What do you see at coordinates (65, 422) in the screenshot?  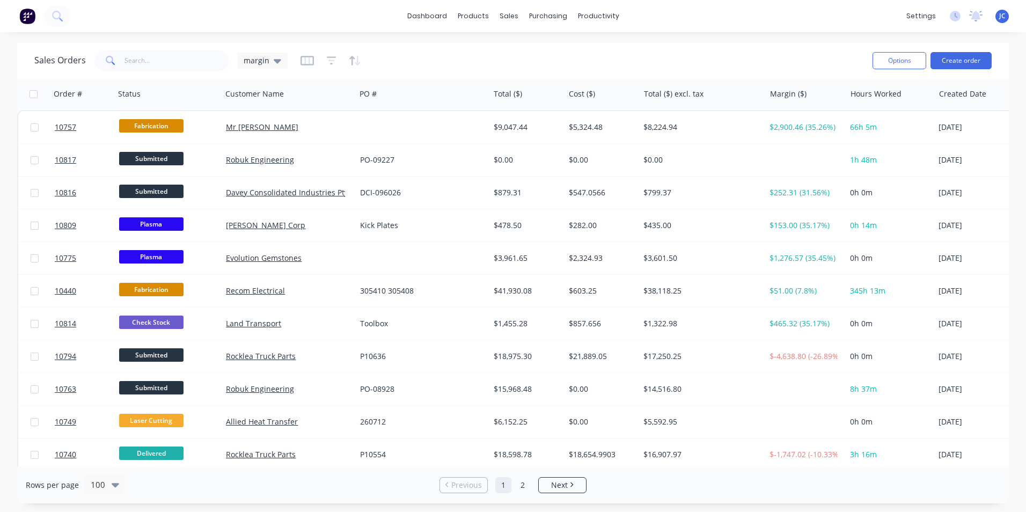 I see `span: 10749` at bounding box center [65, 422].